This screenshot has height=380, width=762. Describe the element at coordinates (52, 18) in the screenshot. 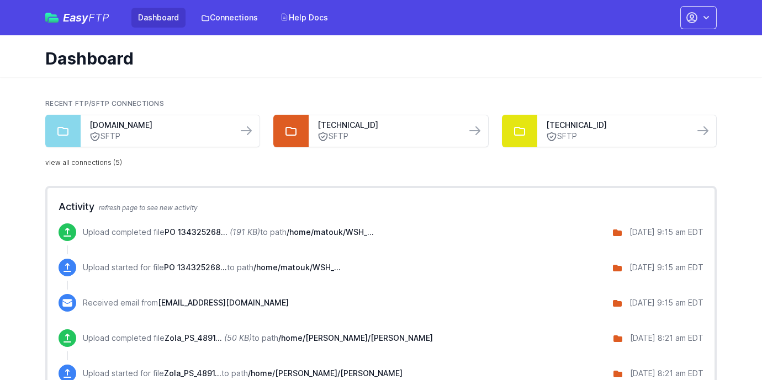

I see `img: easyftp_logo.png` at that location.